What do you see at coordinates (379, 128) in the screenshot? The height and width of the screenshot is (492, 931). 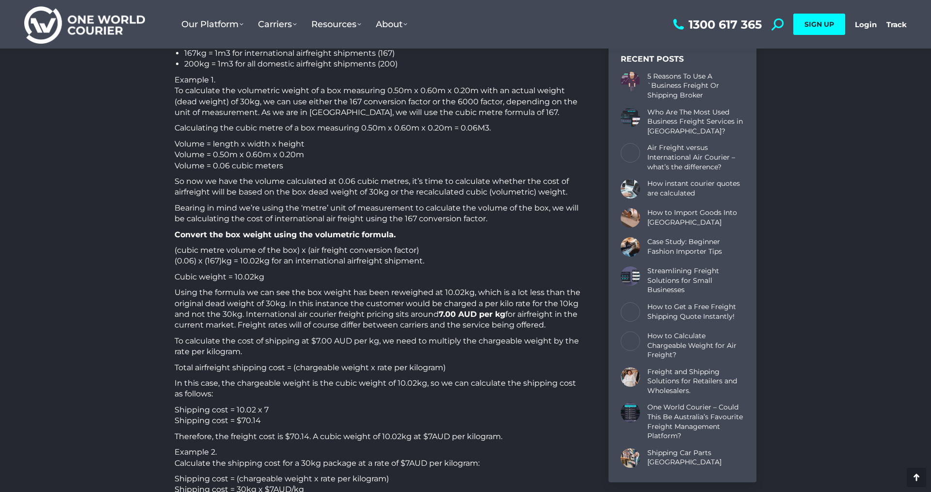 I see `p: Calculating the cubic metre of a box measuring 0.50m x 0.60m x 0.20m = 0.06M3.` at bounding box center [379, 128].